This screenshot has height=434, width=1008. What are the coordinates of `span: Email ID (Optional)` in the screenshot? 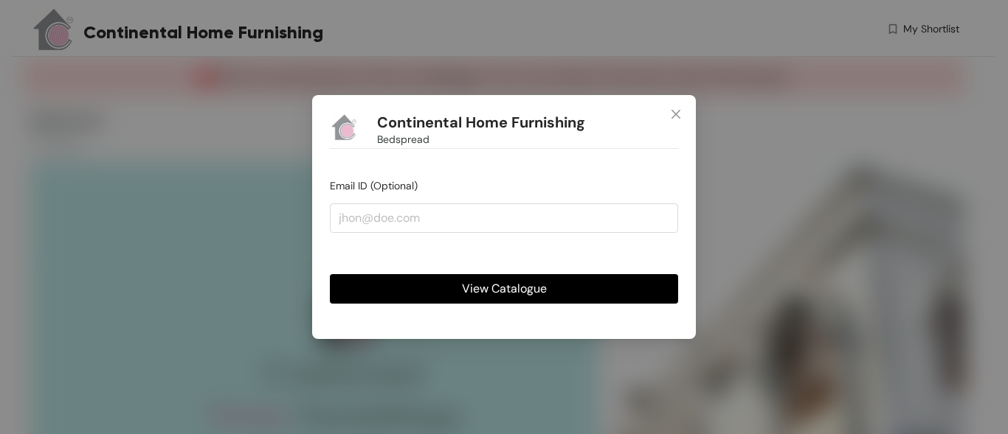 It's located at (373, 186).